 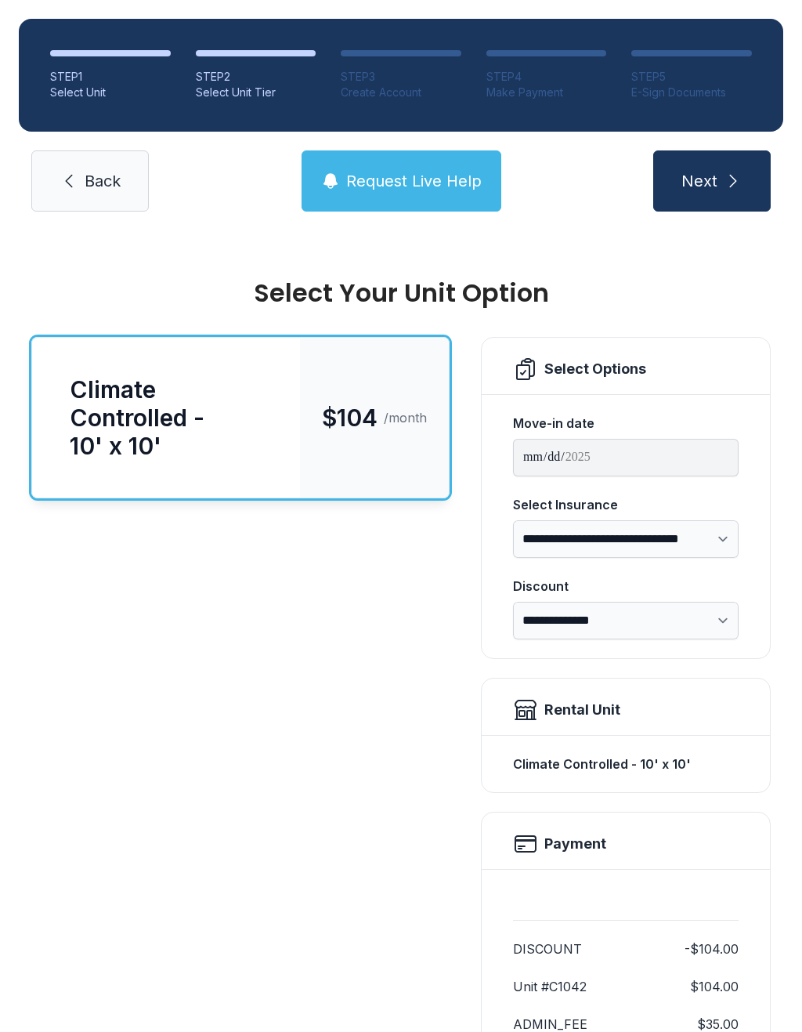 I want to click on span: /month, so click(x=405, y=418).